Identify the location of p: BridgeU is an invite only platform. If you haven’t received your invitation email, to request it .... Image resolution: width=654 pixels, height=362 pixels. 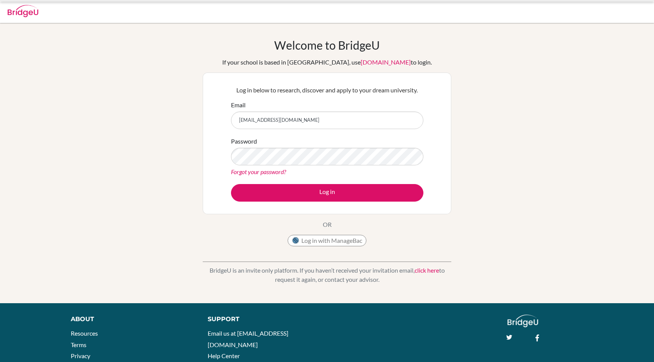
(327, 275).